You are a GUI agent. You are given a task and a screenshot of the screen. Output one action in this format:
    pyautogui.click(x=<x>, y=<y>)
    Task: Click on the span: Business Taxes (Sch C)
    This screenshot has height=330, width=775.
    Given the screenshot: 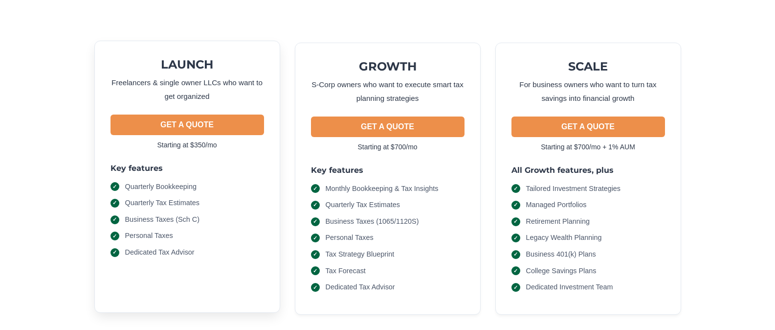 What is the action you would take?
    pyautogui.click(x=162, y=220)
    